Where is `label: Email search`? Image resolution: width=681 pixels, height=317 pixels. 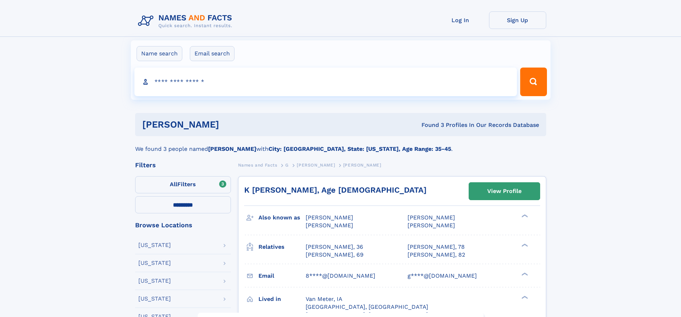 label: Email search is located at coordinates (212, 54).